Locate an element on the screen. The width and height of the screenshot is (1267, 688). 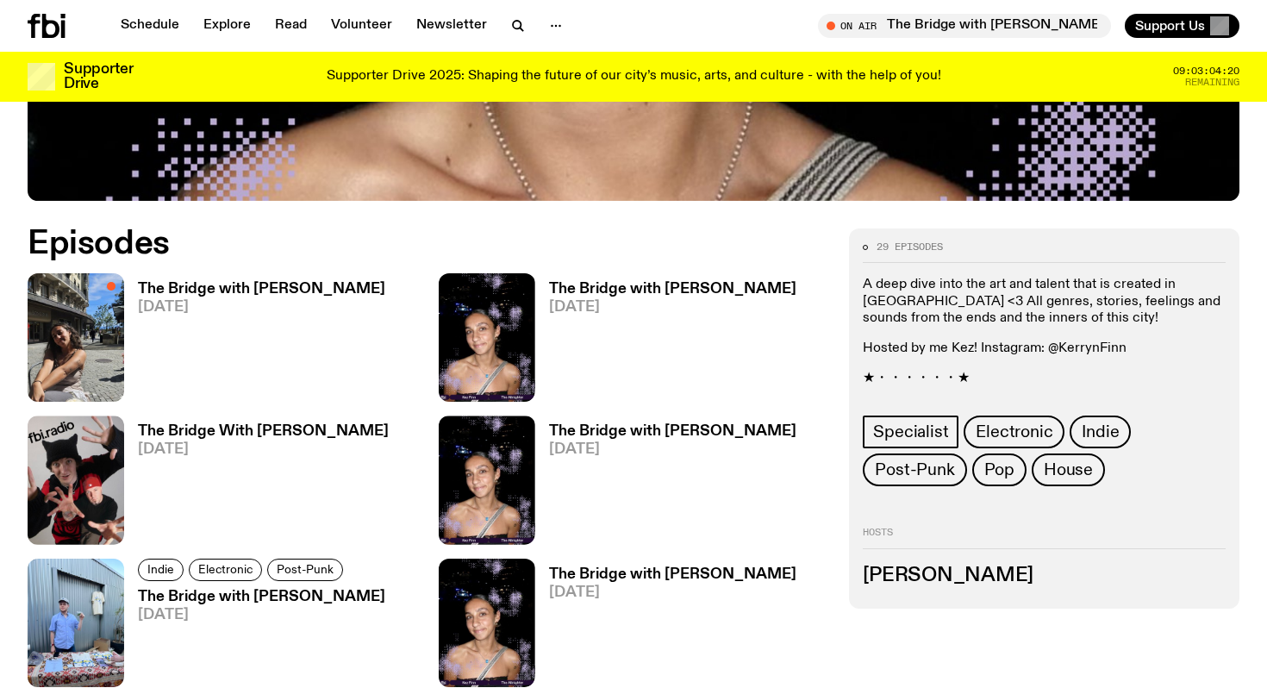
span: Remaining is located at coordinates (1212, 82).